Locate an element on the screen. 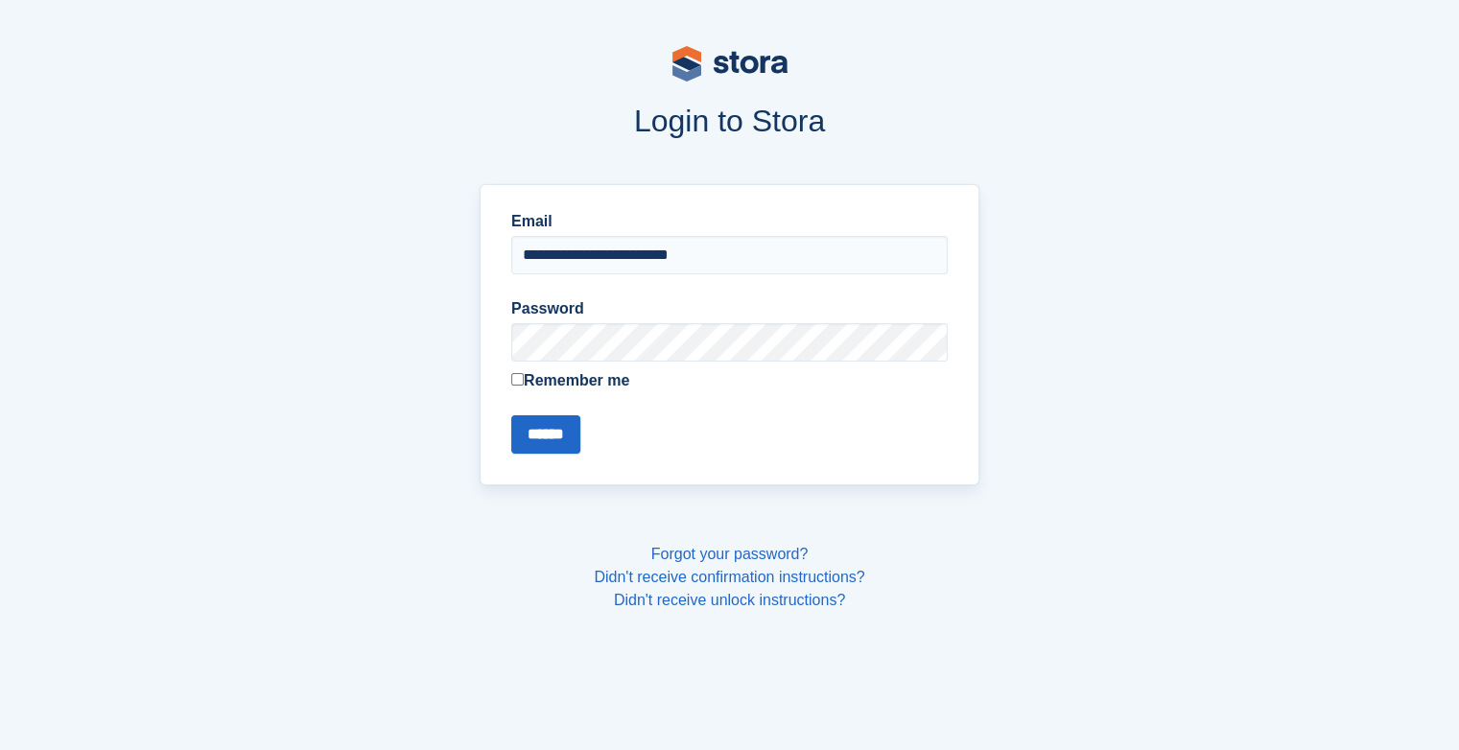 The image size is (1459, 750). a: Didn't receive unlock instructions? is located at coordinates (729, 599).